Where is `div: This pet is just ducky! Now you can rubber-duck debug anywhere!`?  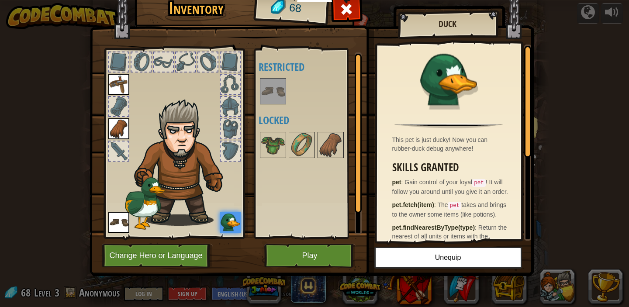 div: This pet is just ducky! Now you can rubber-duck debug anywhere! is located at coordinates (451, 144).